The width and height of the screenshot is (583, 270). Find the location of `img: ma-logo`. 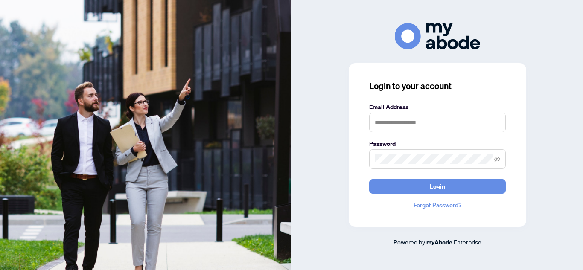

img: ma-logo is located at coordinates (437, 36).